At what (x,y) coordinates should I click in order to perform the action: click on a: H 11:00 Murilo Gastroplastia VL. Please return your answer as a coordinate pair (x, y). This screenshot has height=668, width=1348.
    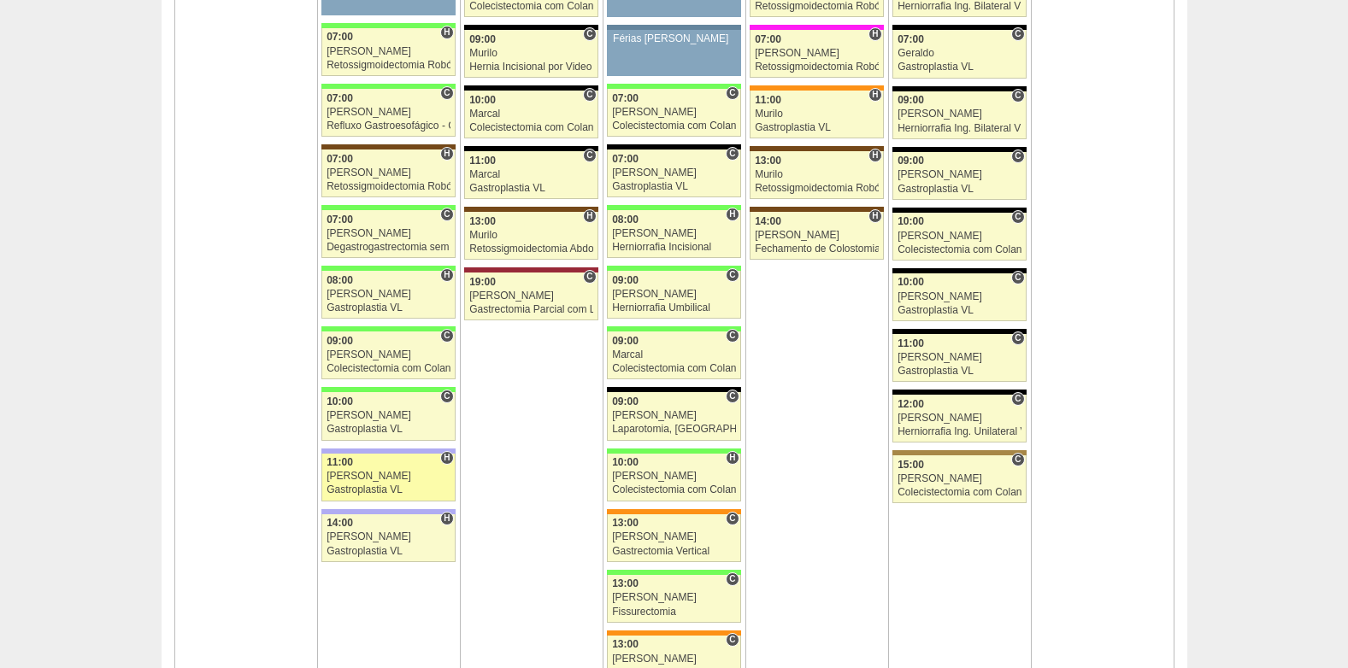
    Looking at the image, I should click on (816, 115).